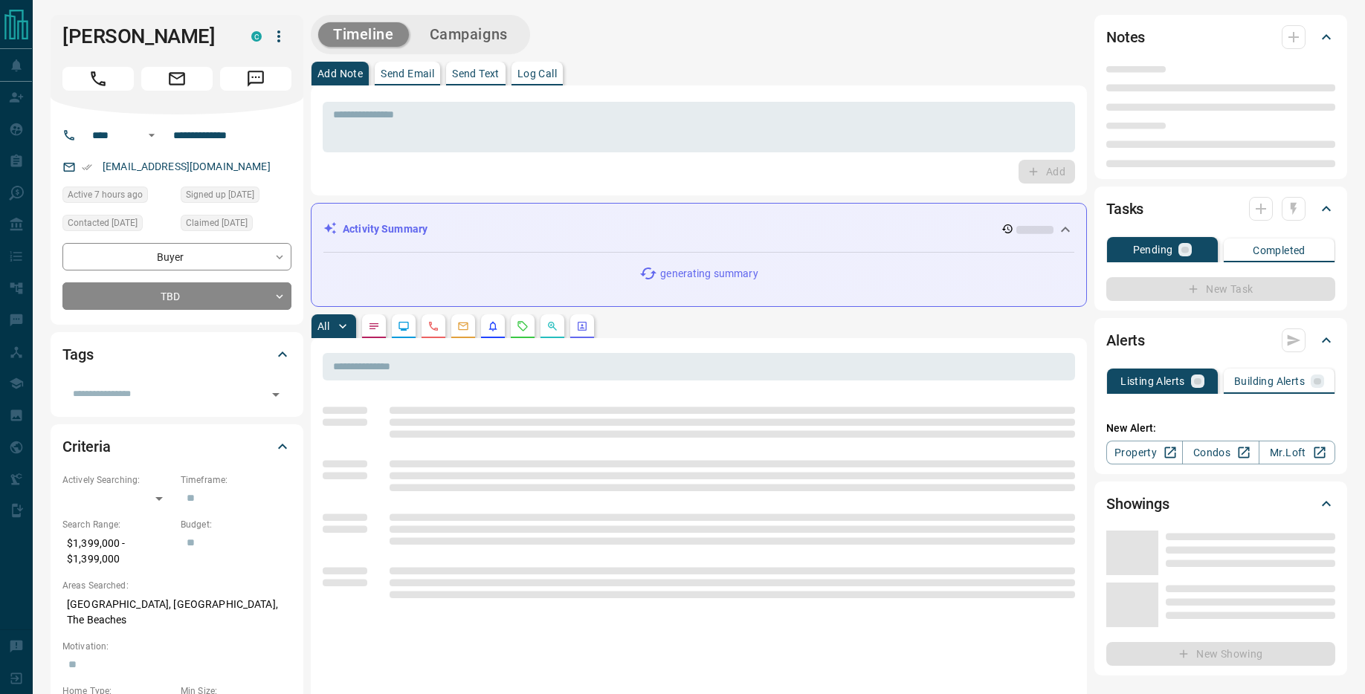 Image resolution: width=1365 pixels, height=694 pixels. Describe the element at coordinates (1153, 250) in the screenshot. I see `p: Pending` at that location.